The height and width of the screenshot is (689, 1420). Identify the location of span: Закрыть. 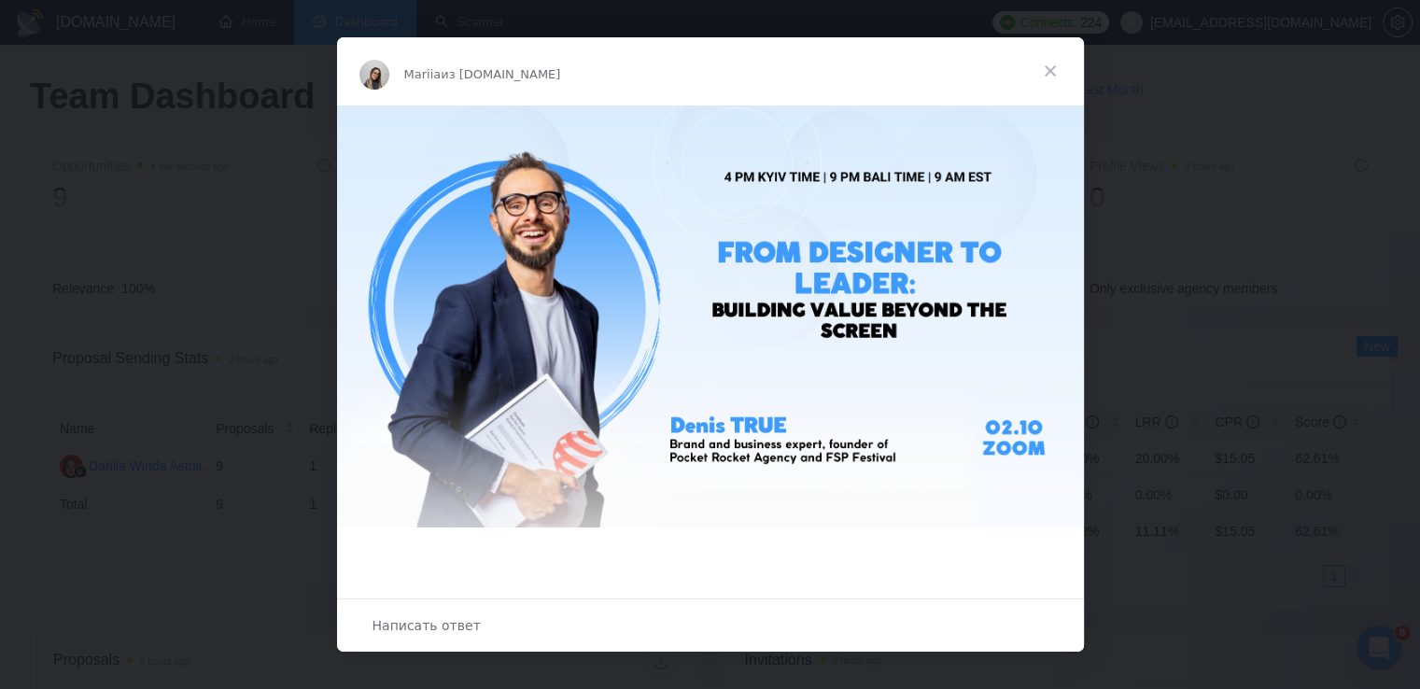
(1050, 71).